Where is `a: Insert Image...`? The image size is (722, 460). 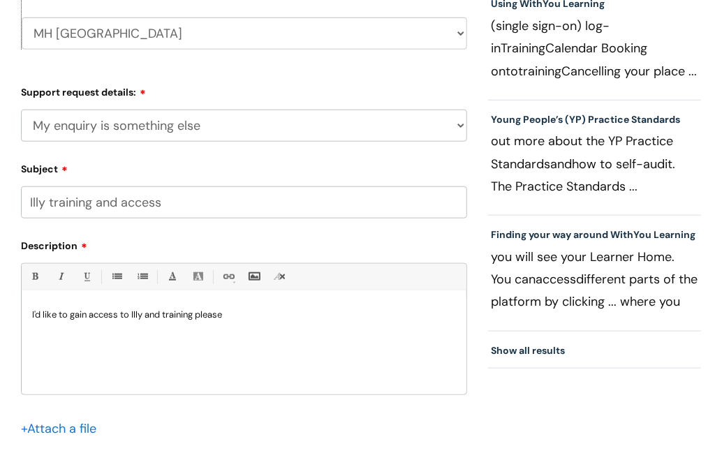
a: Insert Image... is located at coordinates (254, 277).